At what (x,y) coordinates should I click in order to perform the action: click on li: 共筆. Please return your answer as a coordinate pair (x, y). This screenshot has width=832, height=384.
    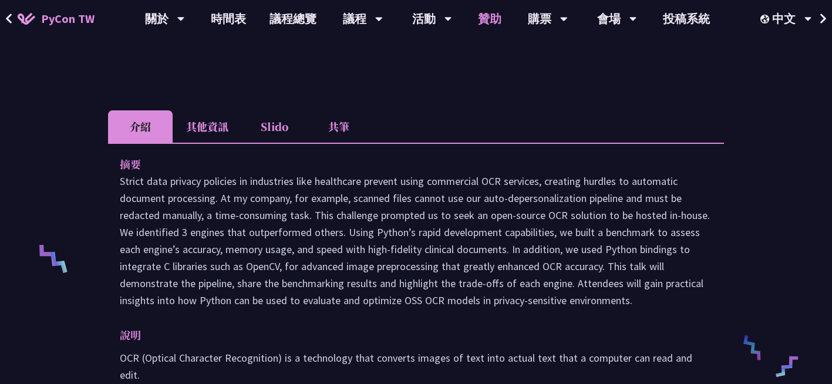
    Looking at the image, I should click on (339, 126).